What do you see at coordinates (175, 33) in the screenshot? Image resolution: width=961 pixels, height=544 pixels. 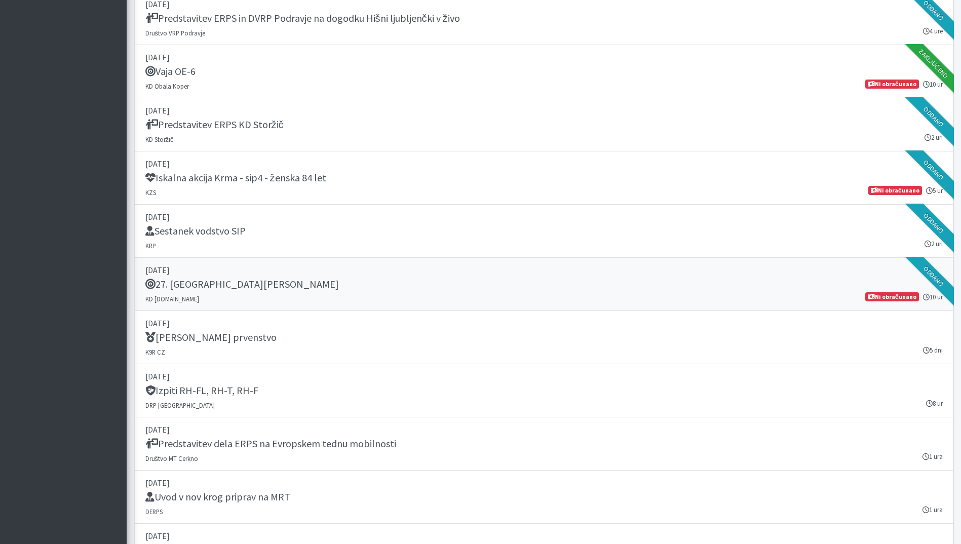 I see `small: Društvo VRP Podravje` at bounding box center [175, 33].